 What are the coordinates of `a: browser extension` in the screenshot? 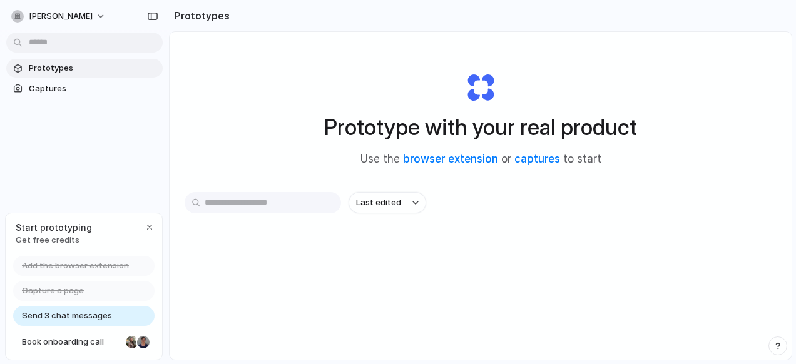 It's located at (450, 159).